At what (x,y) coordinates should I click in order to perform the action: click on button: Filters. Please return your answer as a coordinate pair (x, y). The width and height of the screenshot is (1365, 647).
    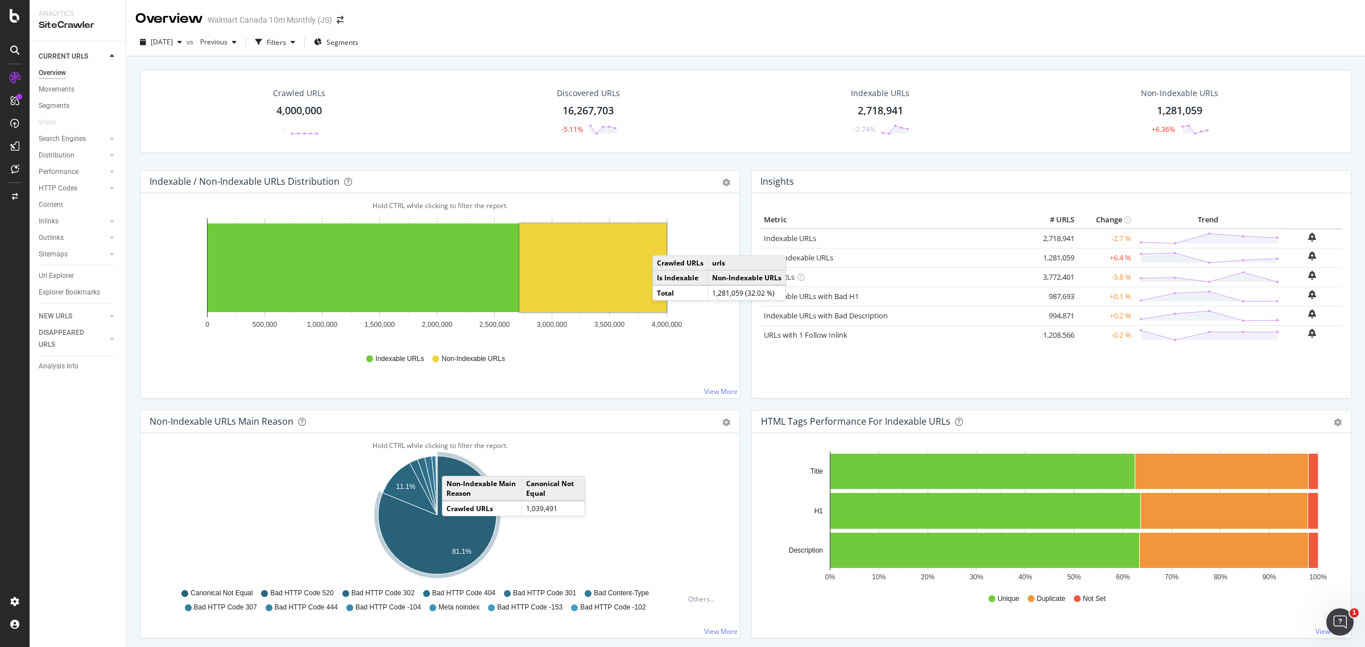
    Looking at the image, I should click on (275, 42).